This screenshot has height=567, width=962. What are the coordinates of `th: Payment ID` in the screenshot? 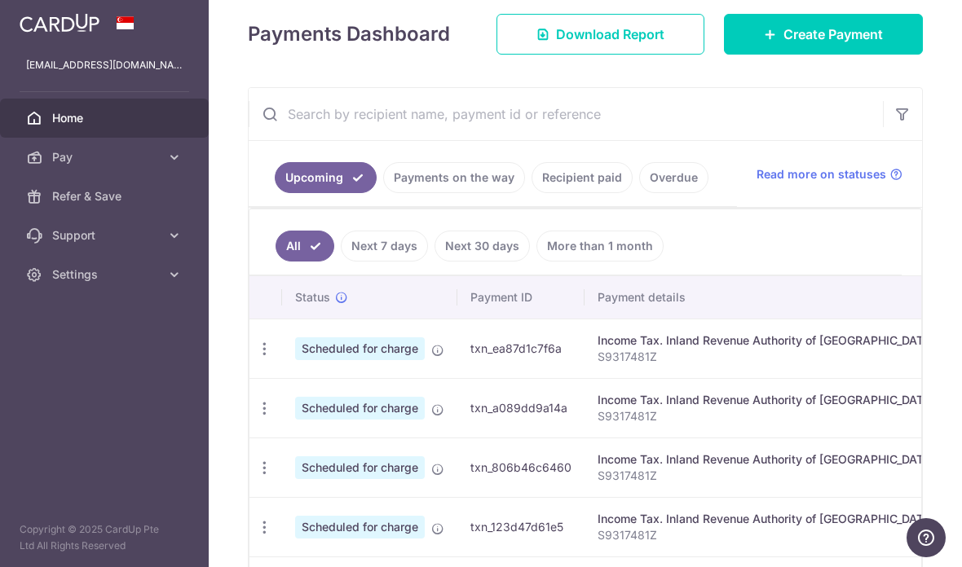 It's located at (521, 297).